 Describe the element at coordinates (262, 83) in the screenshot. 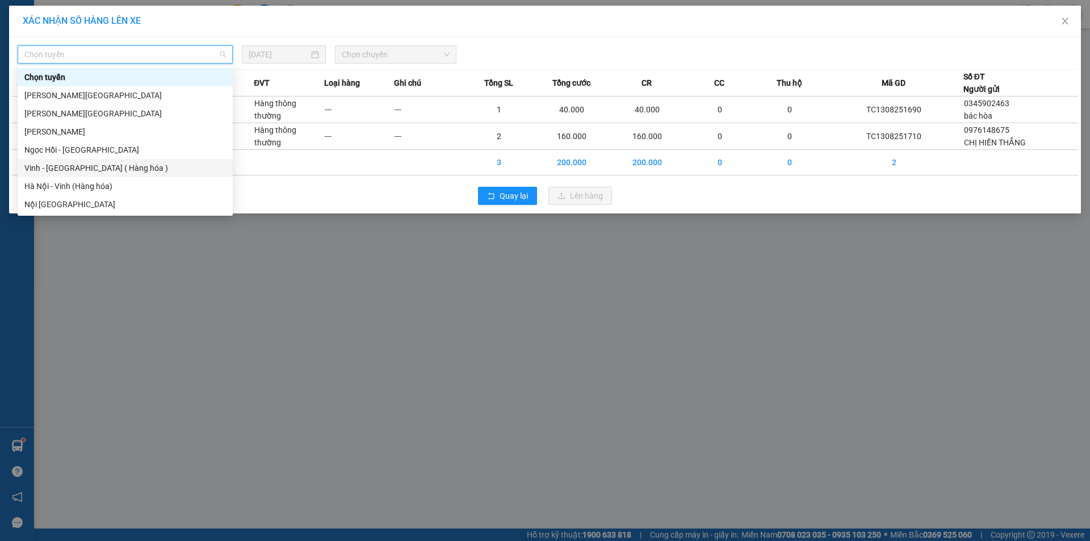

I see `span: ĐVT` at that location.